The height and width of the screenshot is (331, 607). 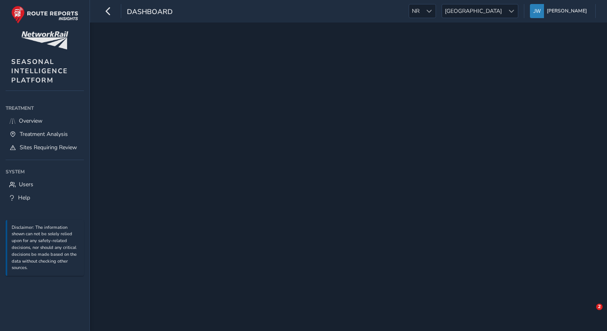 What do you see at coordinates (26, 184) in the screenshot?
I see `span: Users` at bounding box center [26, 184].